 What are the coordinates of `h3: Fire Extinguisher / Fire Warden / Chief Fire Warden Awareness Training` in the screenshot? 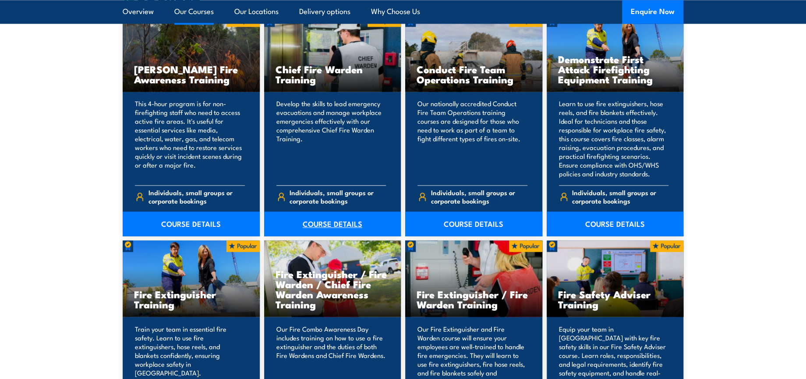 It's located at (333, 289).